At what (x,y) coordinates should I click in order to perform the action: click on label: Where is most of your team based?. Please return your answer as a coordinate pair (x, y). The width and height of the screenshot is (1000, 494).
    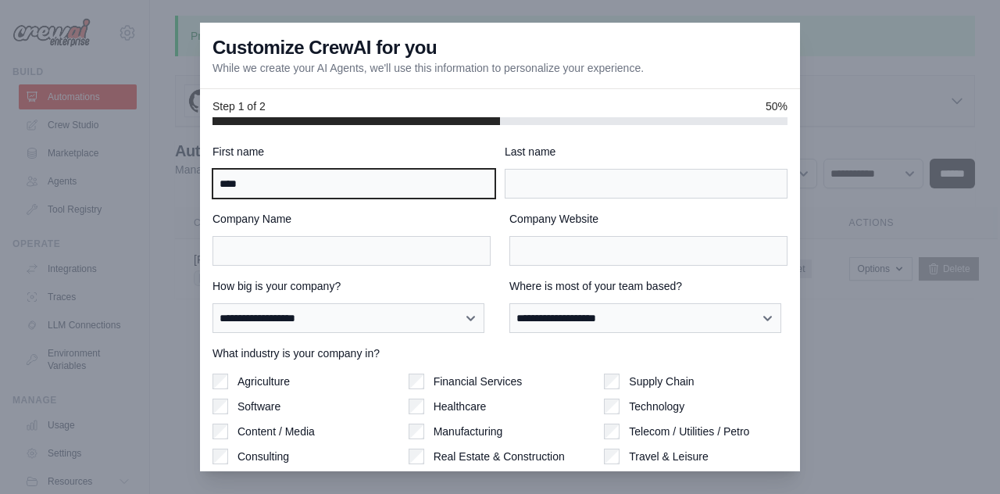
    Looking at the image, I should click on (648, 286).